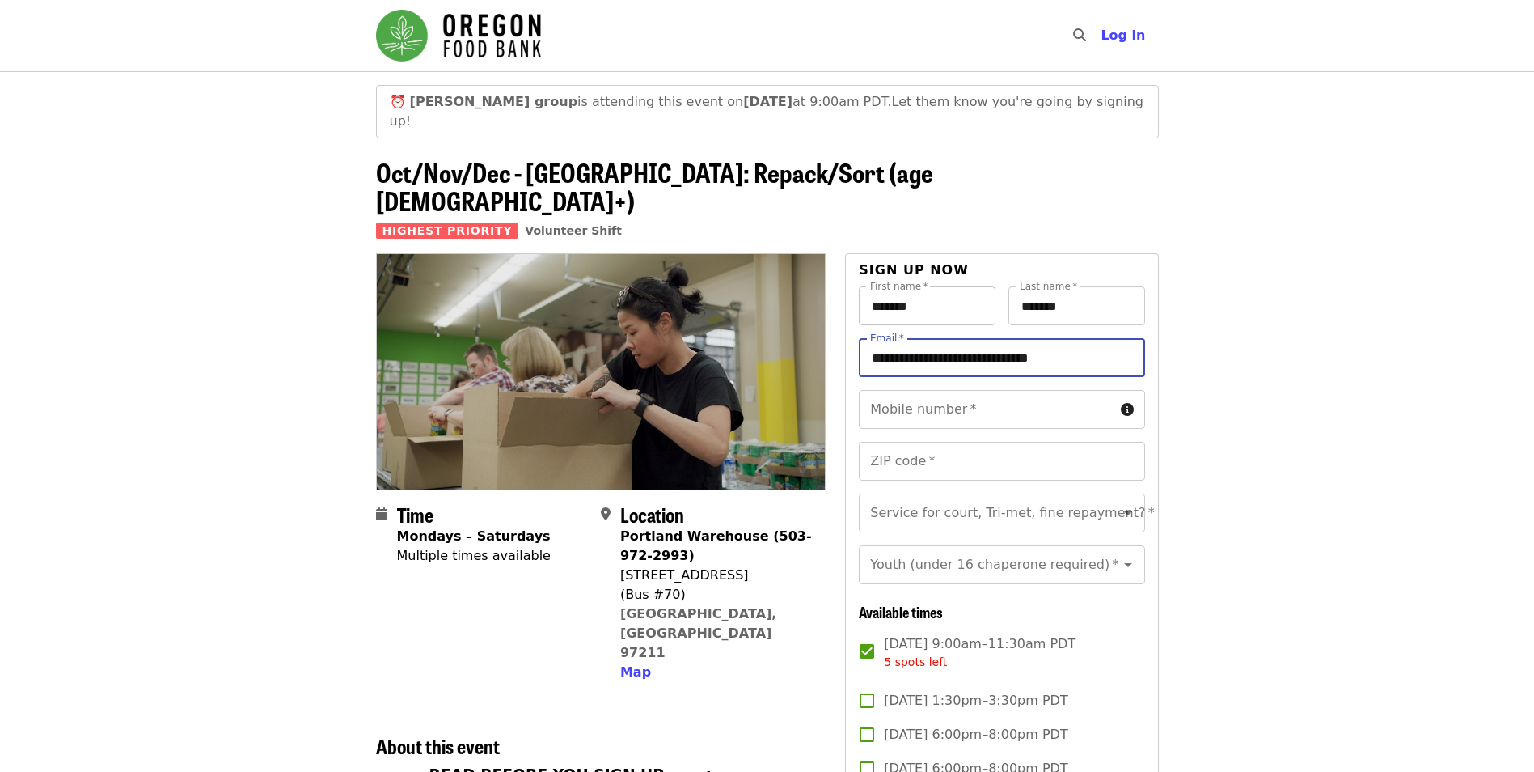 The height and width of the screenshot is (772, 1534). Describe the element at coordinates (1127, 409) in the screenshot. I see `i: circle-info icon` at that location.